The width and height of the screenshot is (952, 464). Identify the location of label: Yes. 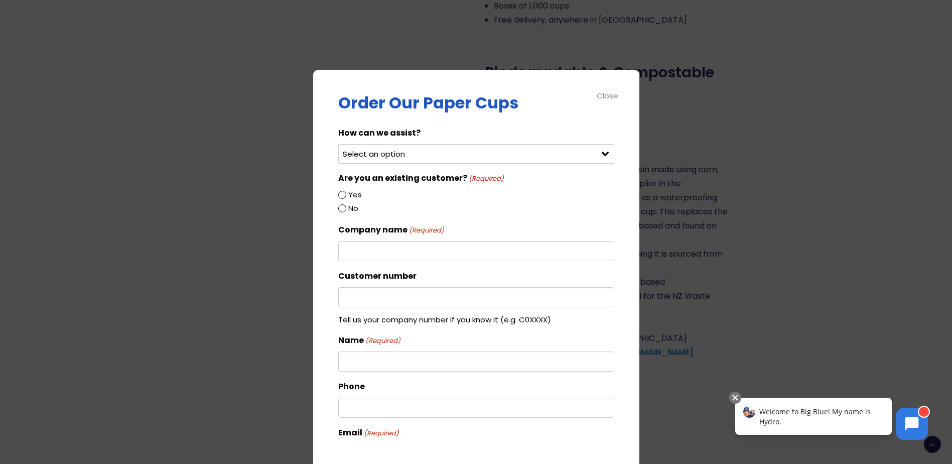
(355, 195).